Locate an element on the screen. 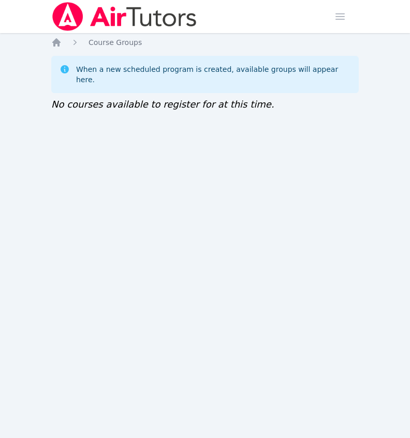 This screenshot has height=438, width=410. span: No courses available to register for at this time. is located at coordinates (162, 104).